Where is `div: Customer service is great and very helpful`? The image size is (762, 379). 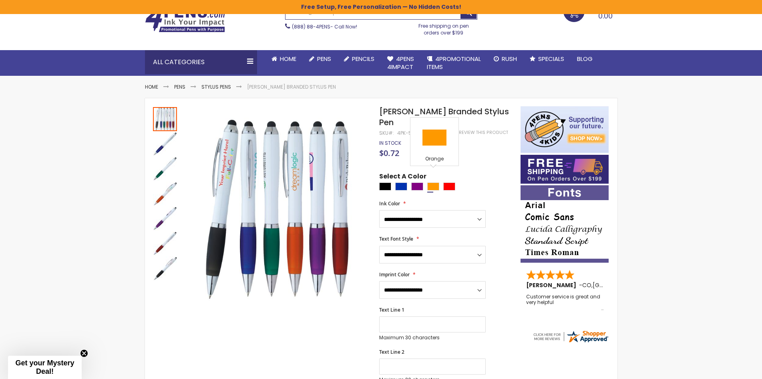
div: Customer service is great and very helpful is located at coordinates (565, 302).